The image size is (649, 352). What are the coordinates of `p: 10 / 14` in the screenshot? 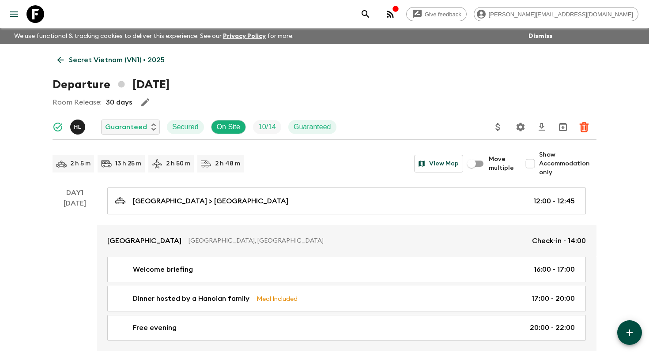 It's located at (267, 127).